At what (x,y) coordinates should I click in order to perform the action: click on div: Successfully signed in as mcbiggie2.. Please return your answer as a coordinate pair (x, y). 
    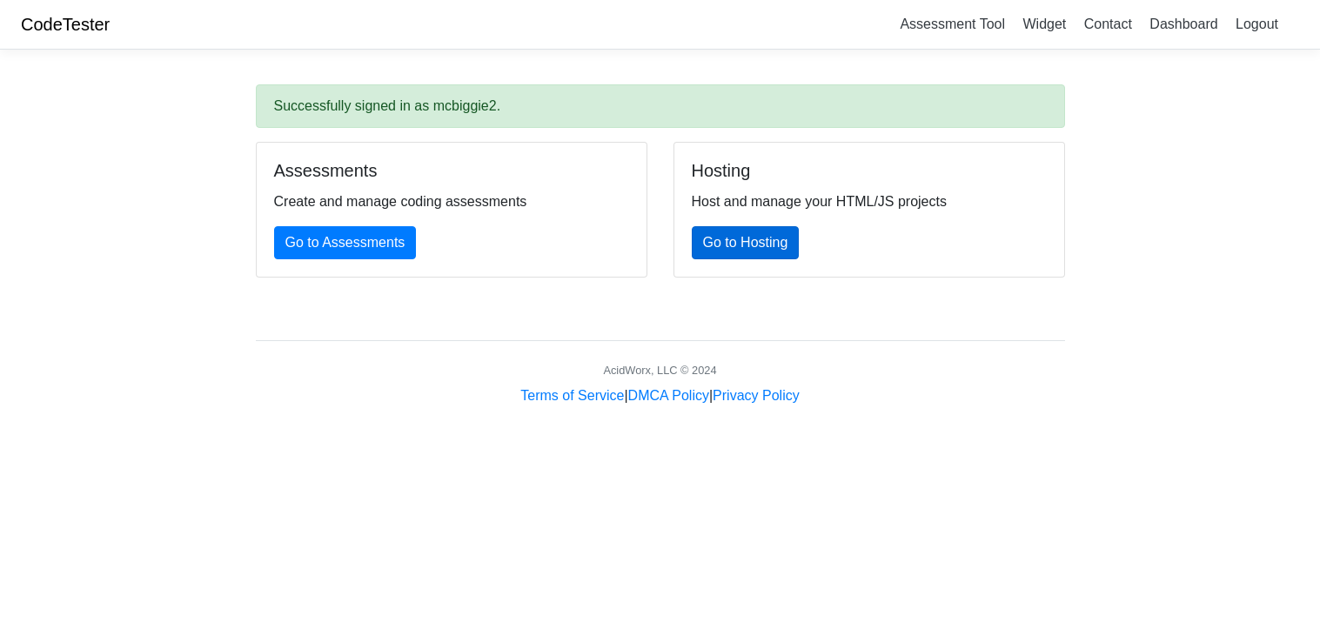
    Looking at the image, I should click on (660, 106).